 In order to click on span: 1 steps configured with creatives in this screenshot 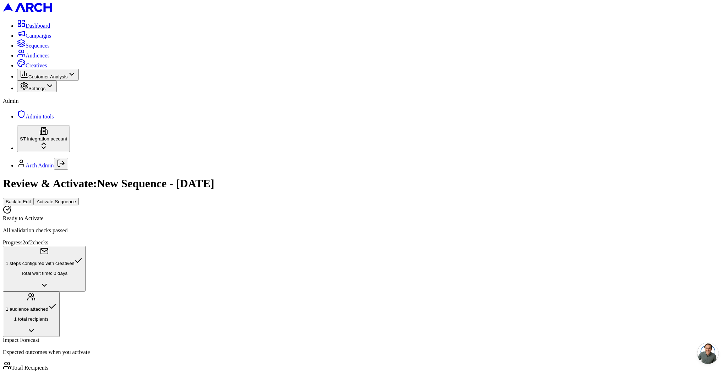, I will do `click(40, 263)`.